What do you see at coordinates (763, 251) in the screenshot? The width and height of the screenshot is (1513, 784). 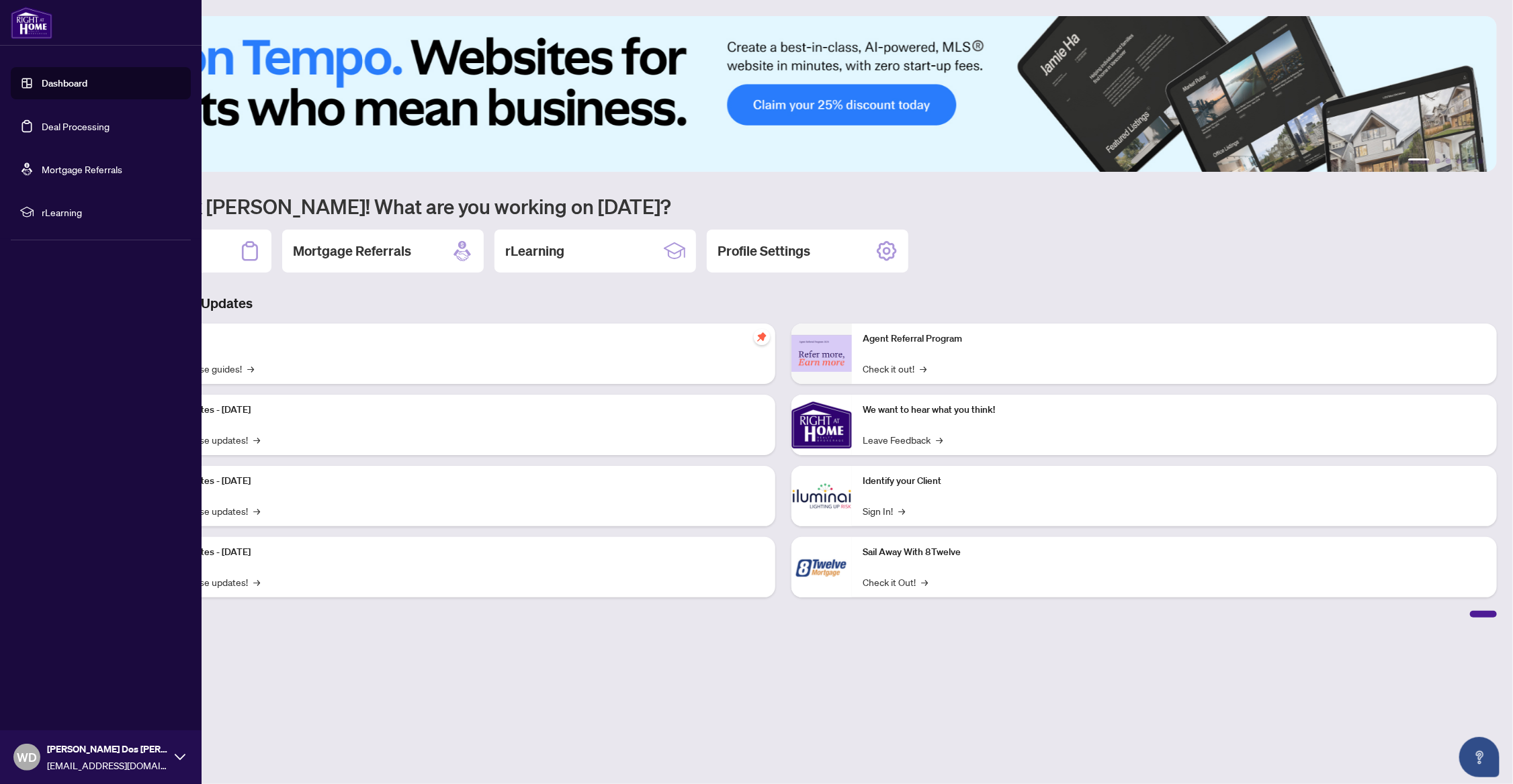 I see `h2: Profile Settings` at bounding box center [763, 251].